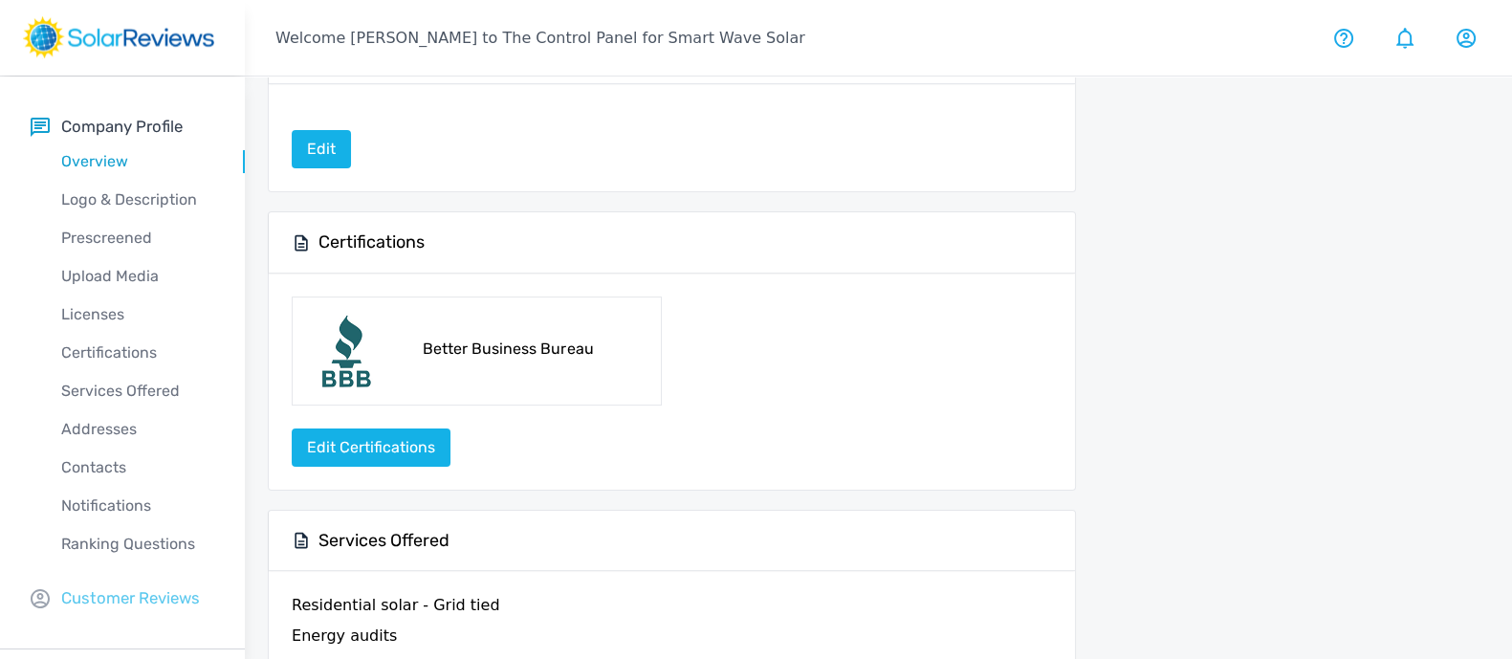  Describe the element at coordinates (138, 162) in the screenshot. I see `a: Overview` at that location.